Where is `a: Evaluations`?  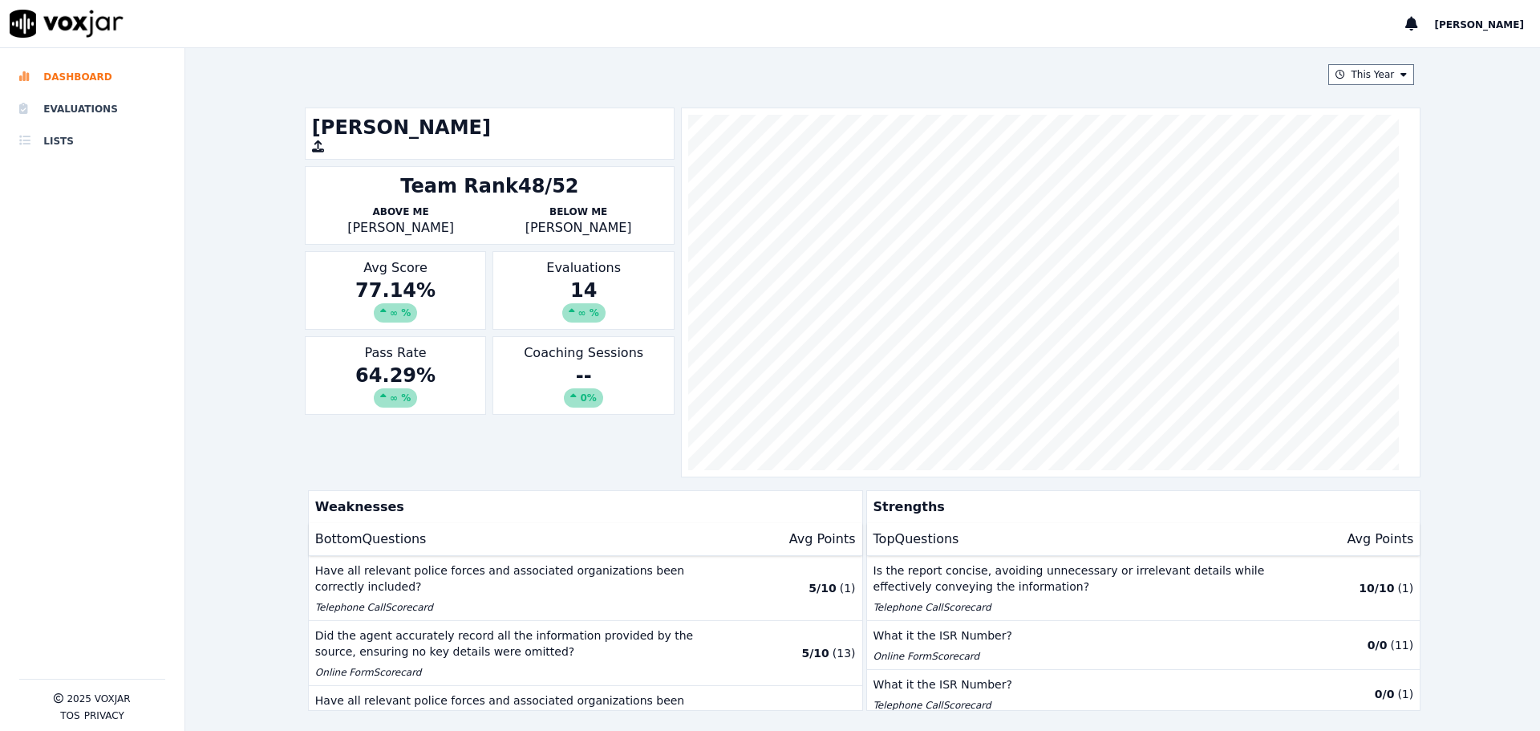 a: Evaluations is located at coordinates (92, 109).